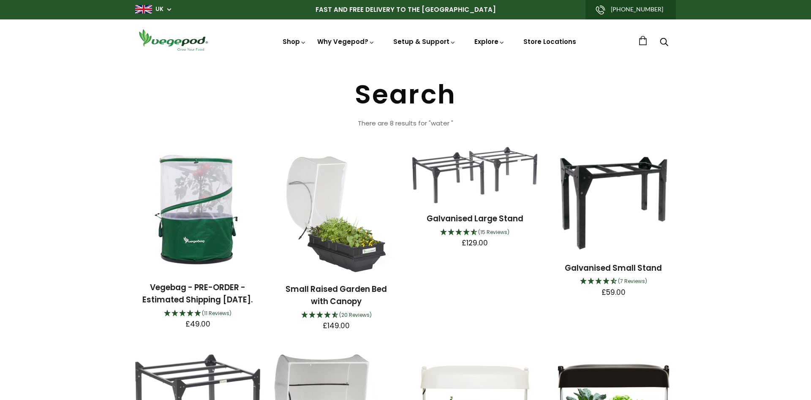 This screenshot has height=400, width=811. I want to click on a: Search, so click(664, 43).